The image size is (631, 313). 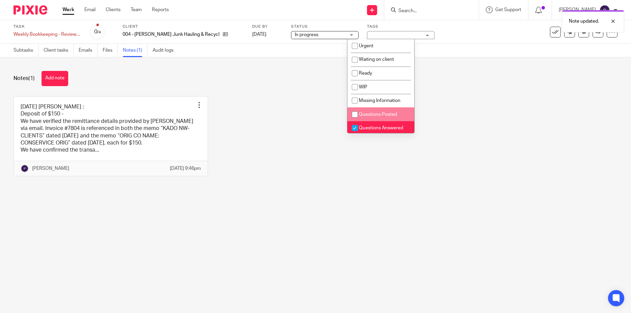 I want to click on div: Weekly Bookkeeping - Review Emails Updates and QBO Deposits, so click(x=47, y=34).